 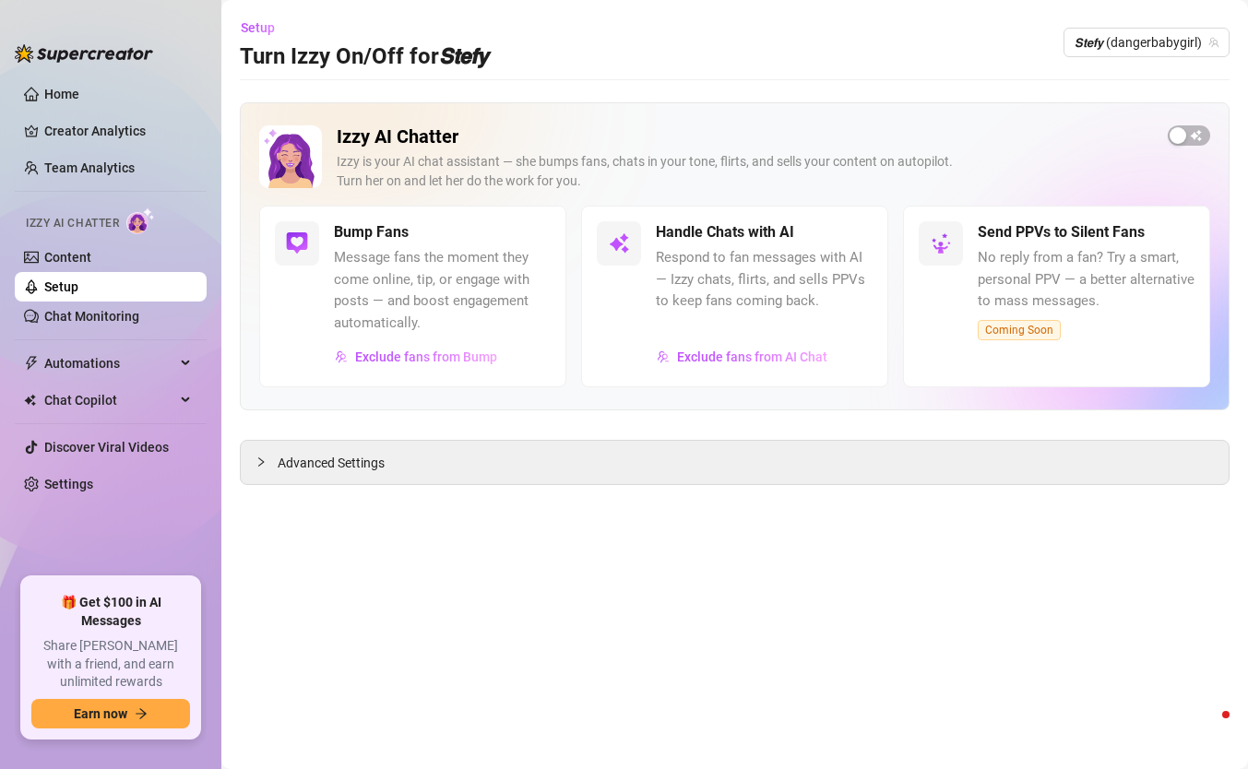 What do you see at coordinates (140, 220) in the screenshot?
I see `img: AI Chatter` at bounding box center [140, 220].